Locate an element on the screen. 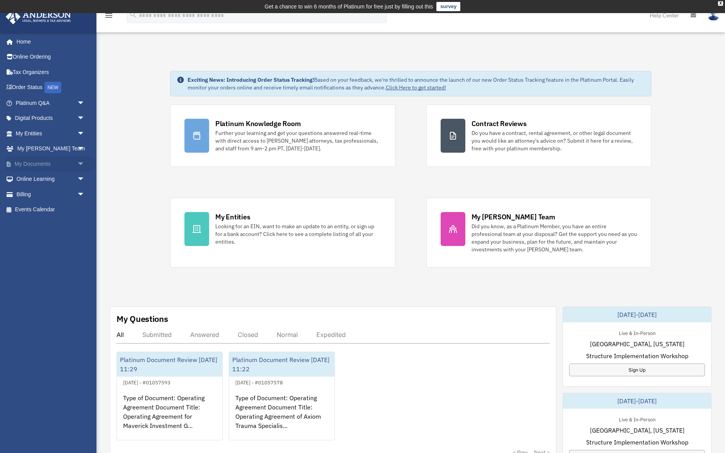 This screenshot has height=453, width=725. a: menu is located at coordinates (109, 17).